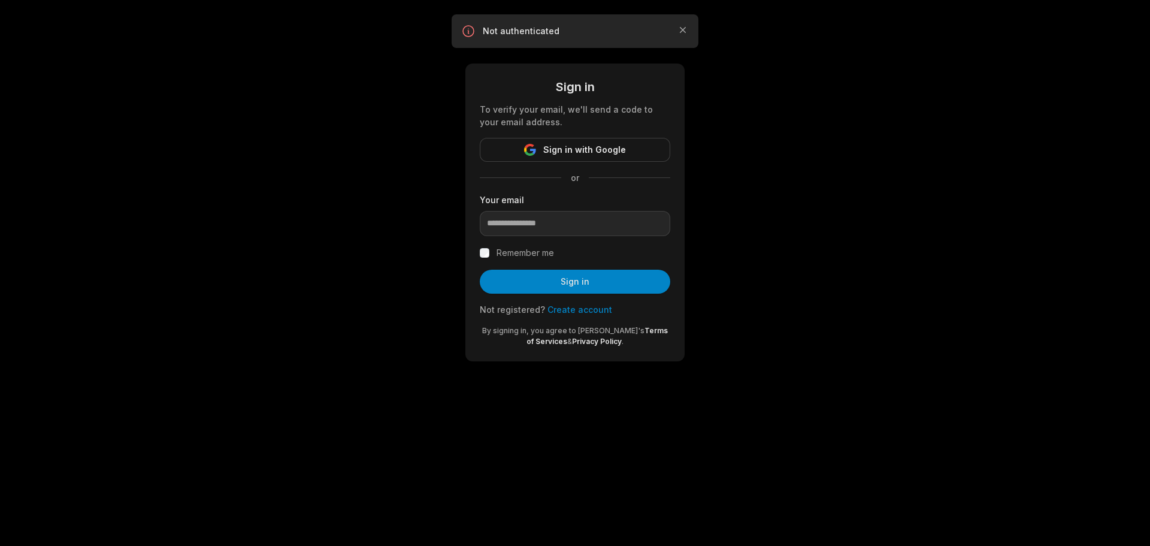  What do you see at coordinates (575, 282) in the screenshot?
I see `button: Sign in` at bounding box center [575, 282].